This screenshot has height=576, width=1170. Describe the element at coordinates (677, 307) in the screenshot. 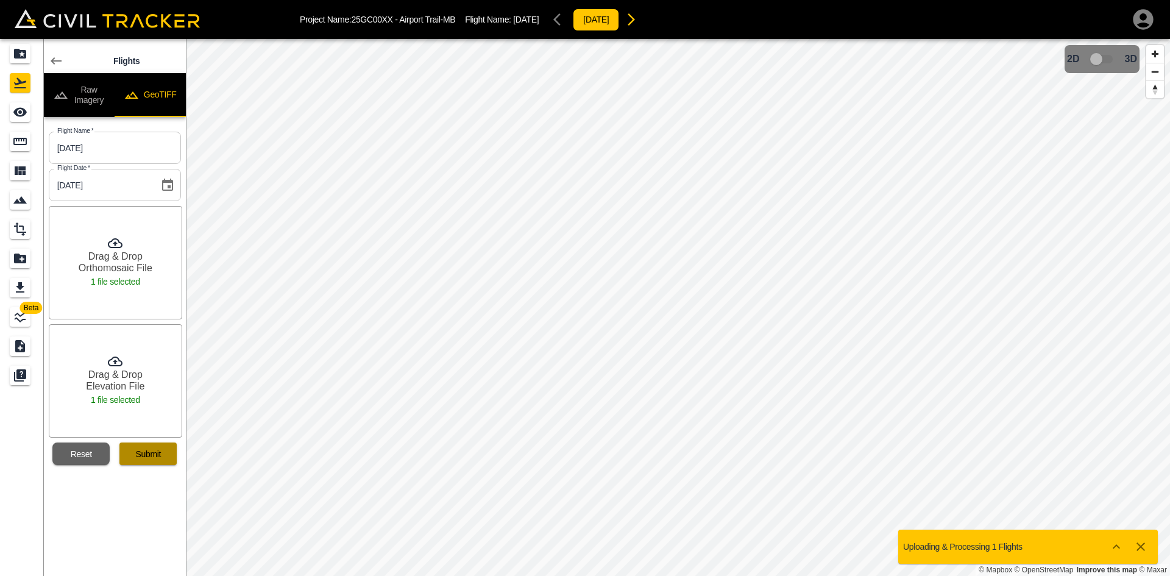

I see `canvas: Map` at that location.